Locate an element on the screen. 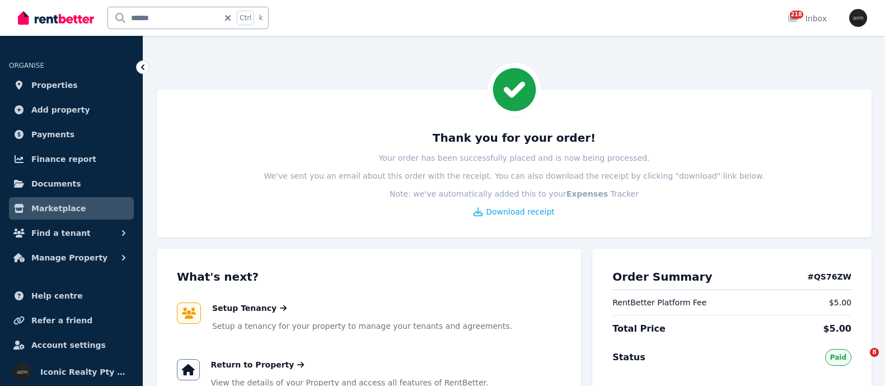  span: Help centre is located at coordinates (57, 296).